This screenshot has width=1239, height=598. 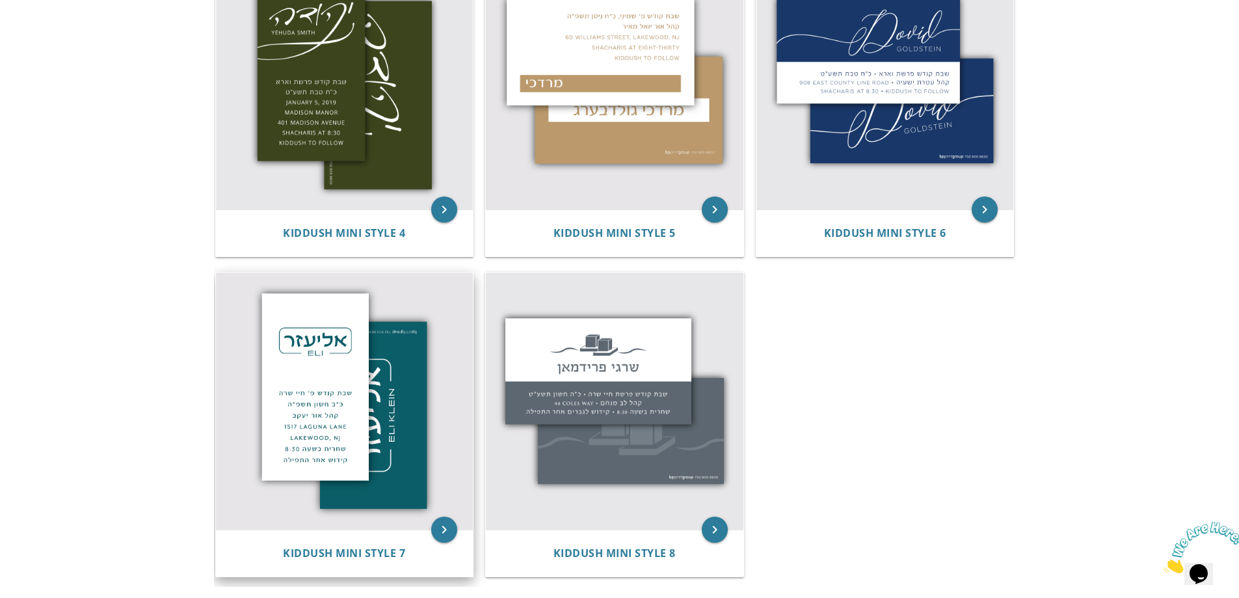 I want to click on img: Kiddush Mini Style 7, so click(x=345, y=401).